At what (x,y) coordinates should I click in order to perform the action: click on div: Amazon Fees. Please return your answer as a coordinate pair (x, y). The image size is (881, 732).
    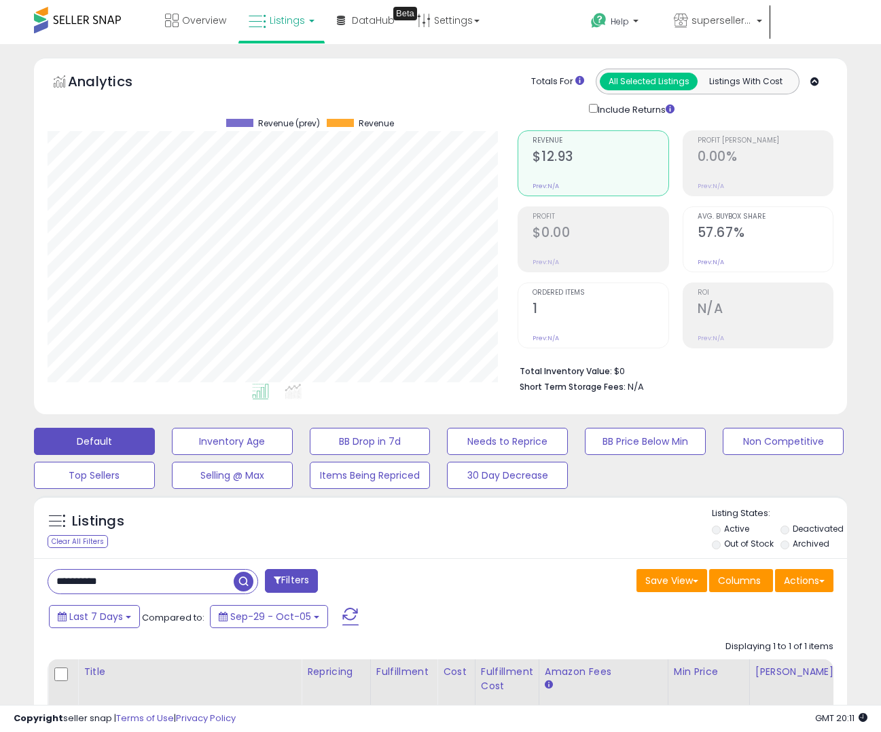
    Looking at the image, I should click on (603, 672).